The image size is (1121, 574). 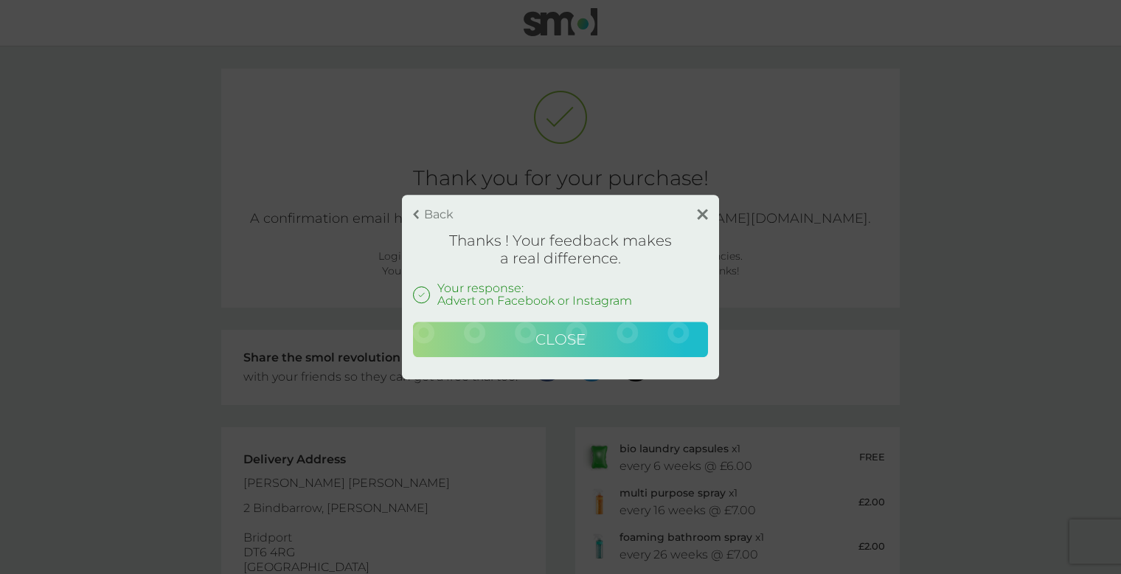 What do you see at coordinates (535, 300) in the screenshot?
I see `p: Advert on Facebook or Instagram` at bounding box center [535, 300].